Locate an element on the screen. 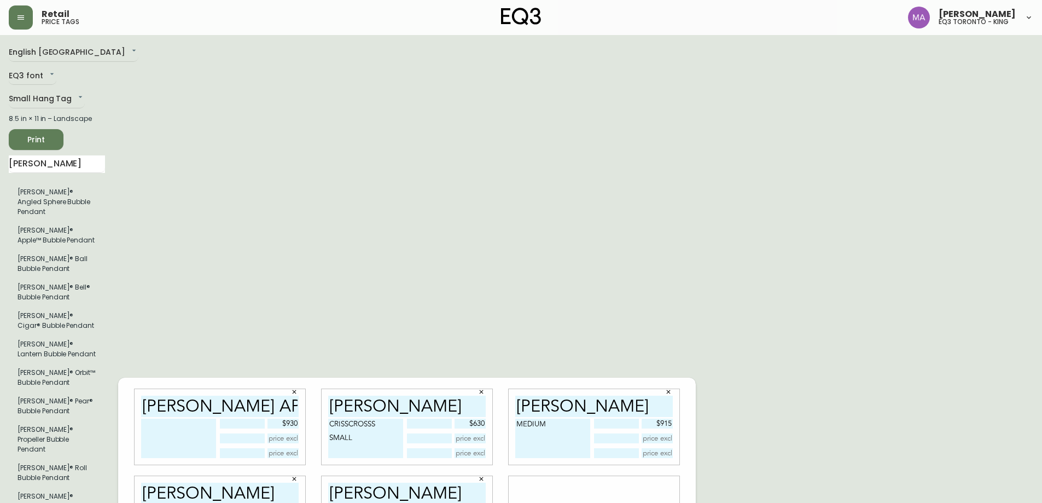 The width and height of the screenshot is (1042, 503). textarea: MEDIUM is located at coordinates (553, 438).